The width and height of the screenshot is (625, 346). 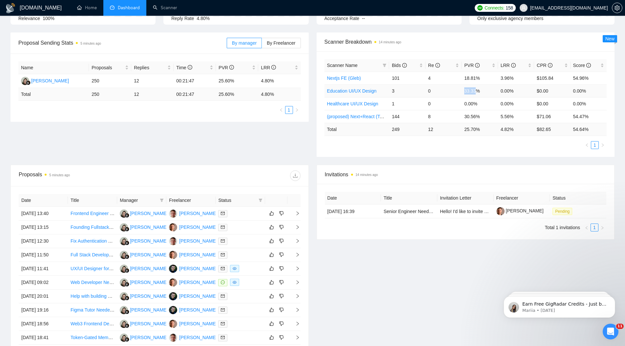 I want to click on img: upwork-logo.png, so click(x=480, y=8).